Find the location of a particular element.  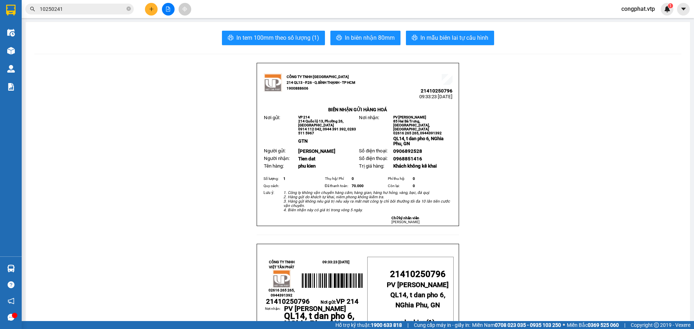

button: plus is located at coordinates (151, 9).